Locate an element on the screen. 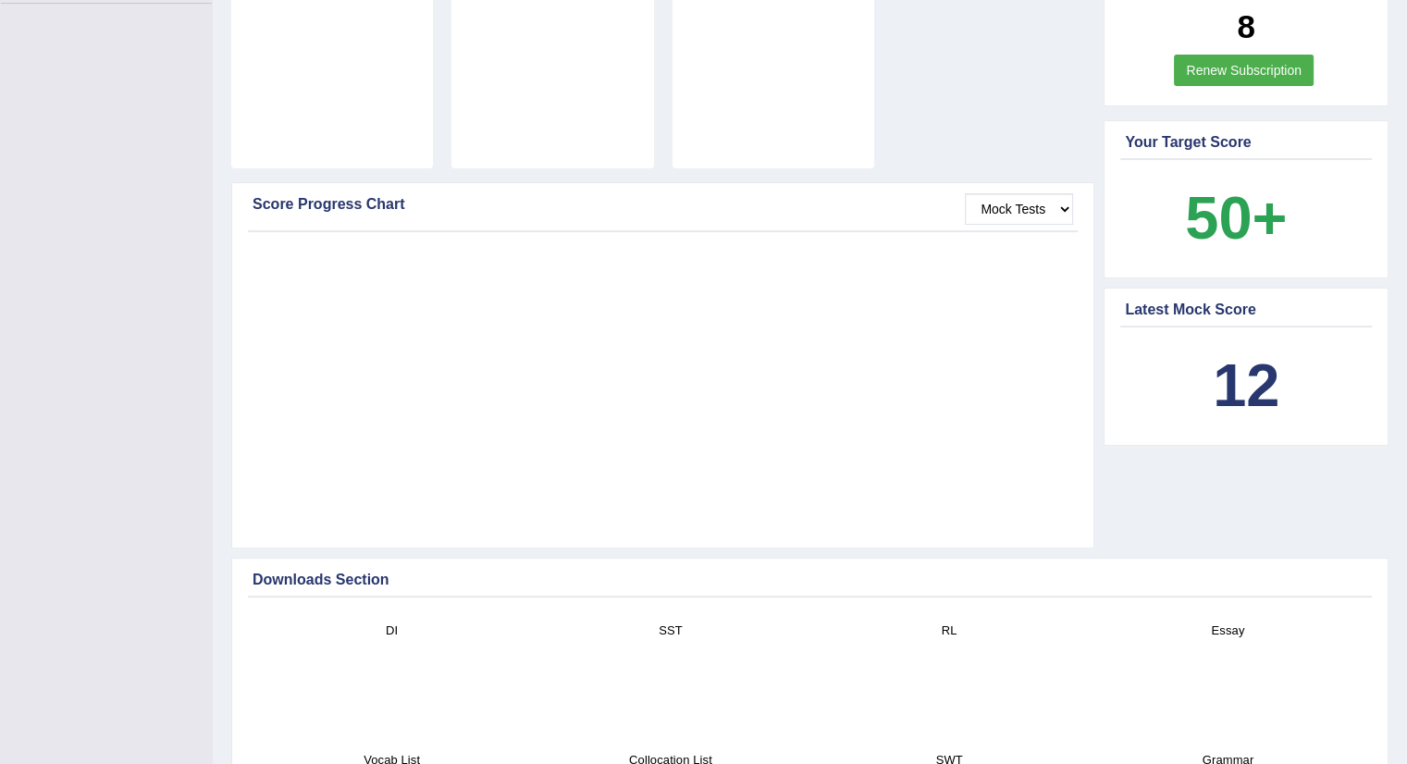  a: Renew Subscription is located at coordinates (1243, 70).